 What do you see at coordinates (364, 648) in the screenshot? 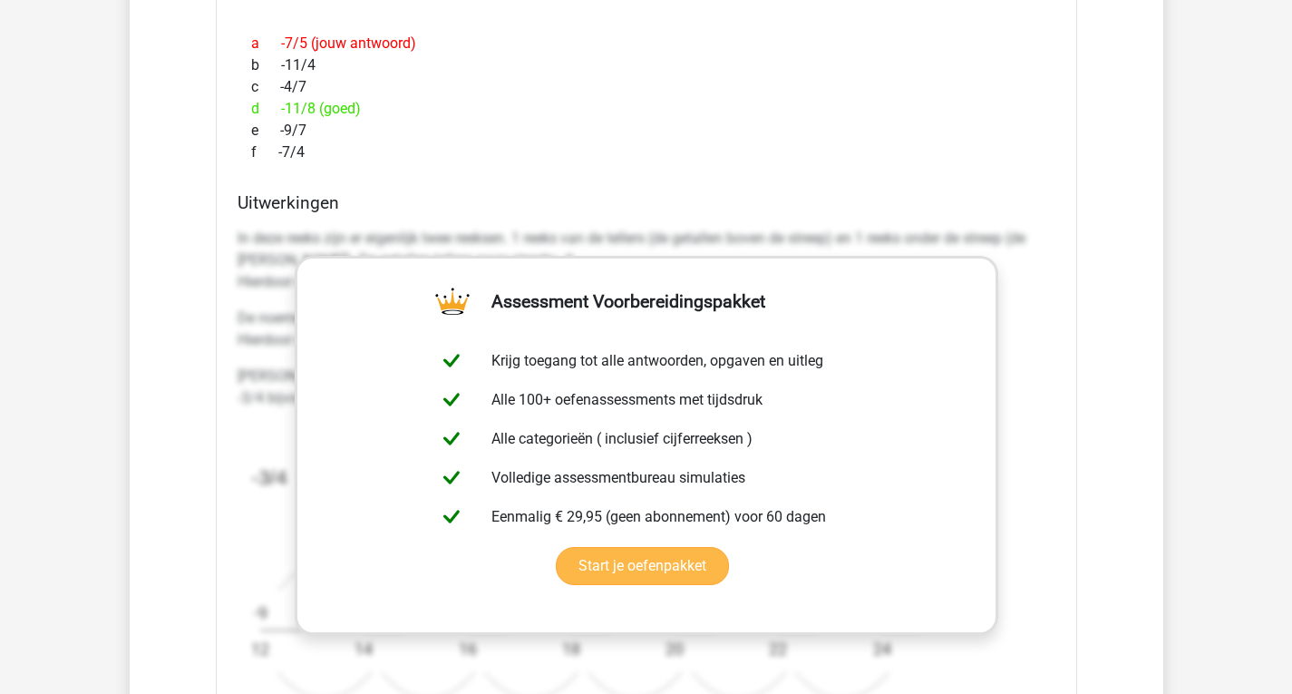
I see `text: 14` at bounding box center [364, 648].